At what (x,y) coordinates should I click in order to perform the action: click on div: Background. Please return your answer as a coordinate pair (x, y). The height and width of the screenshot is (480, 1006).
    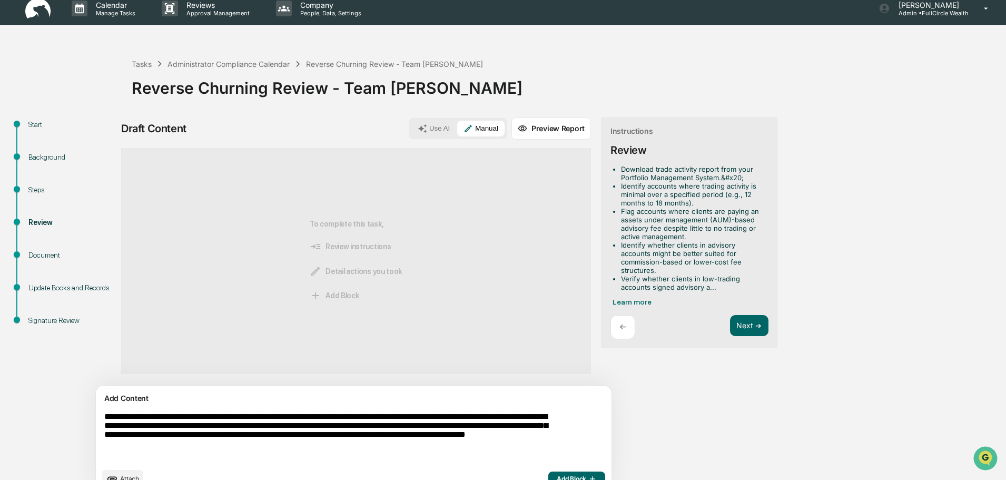
    Looking at the image, I should click on (72, 157).